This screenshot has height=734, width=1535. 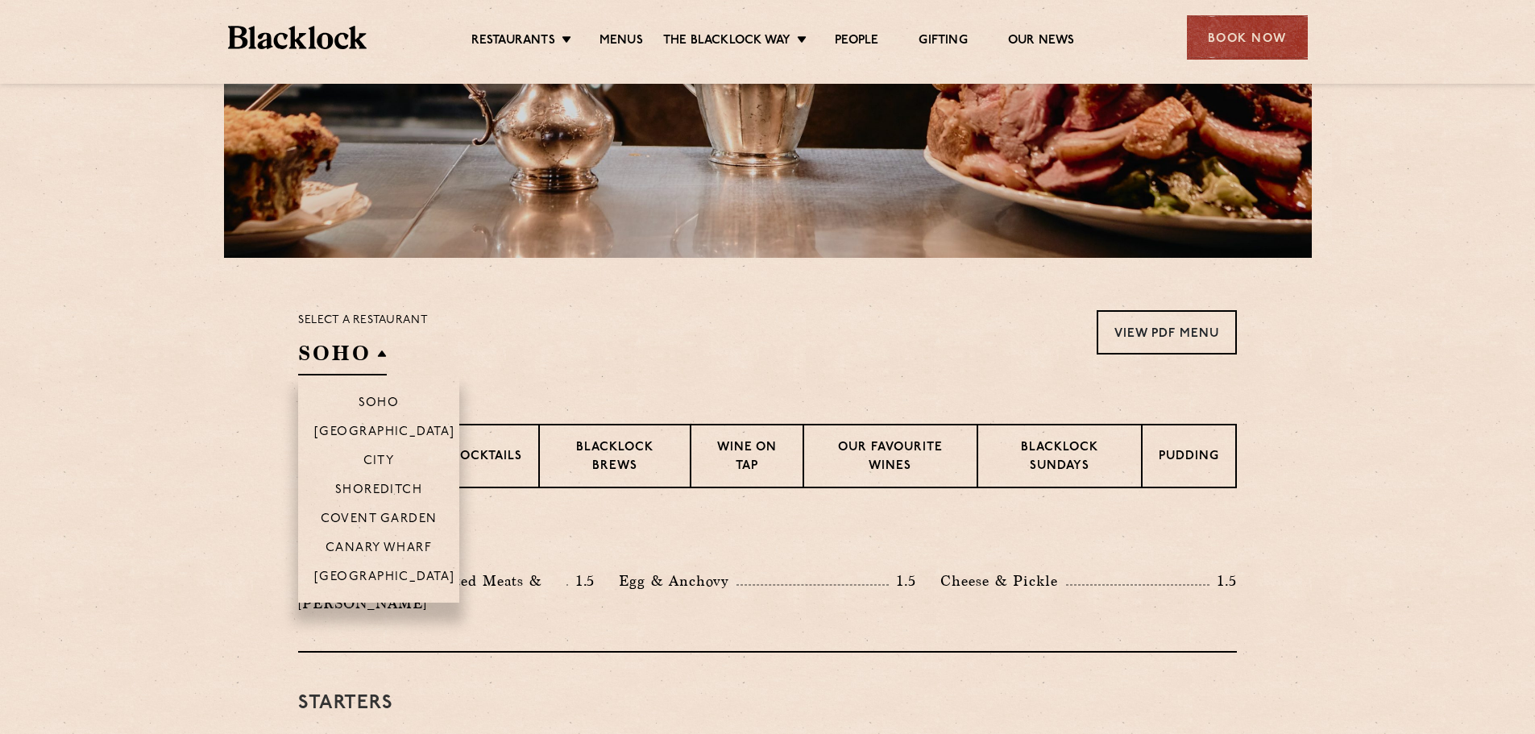 What do you see at coordinates (857, 42) in the screenshot?
I see `a: People` at bounding box center [857, 42].